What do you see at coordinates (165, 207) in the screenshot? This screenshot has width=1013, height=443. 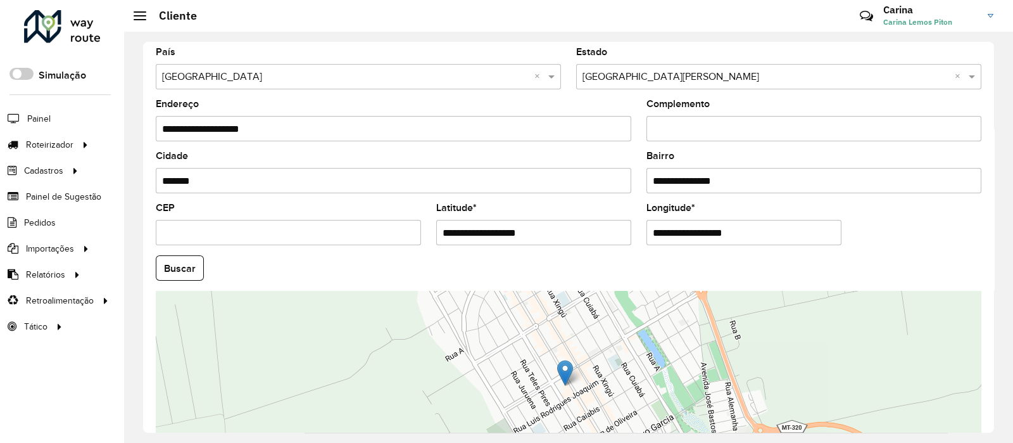 I see `font: CEP` at bounding box center [165, 207].